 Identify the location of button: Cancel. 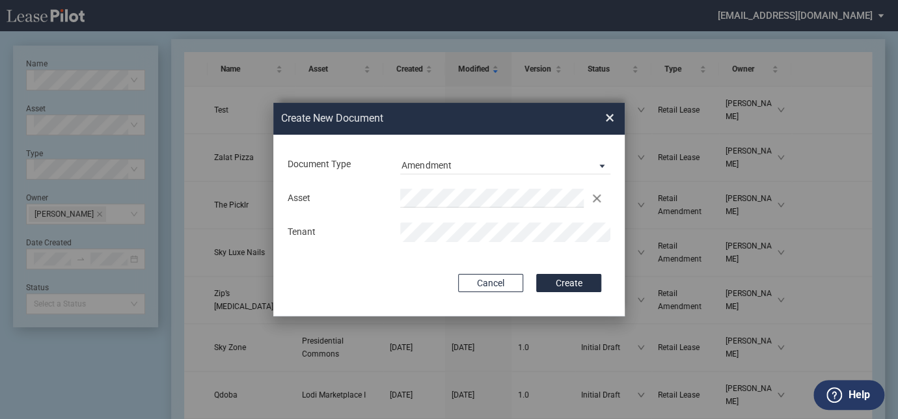
(490, 283).